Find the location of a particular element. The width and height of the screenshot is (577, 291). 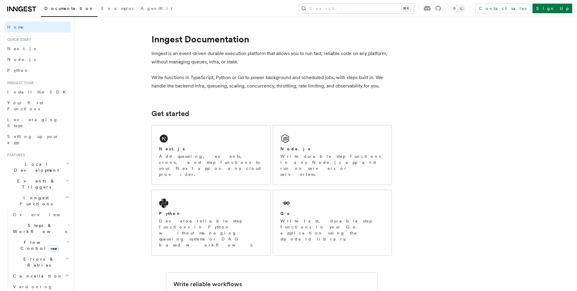

p: Add queueing, events, crons, and step functions to your Next app on any cloud provider. is located at coordinates (211, 165).